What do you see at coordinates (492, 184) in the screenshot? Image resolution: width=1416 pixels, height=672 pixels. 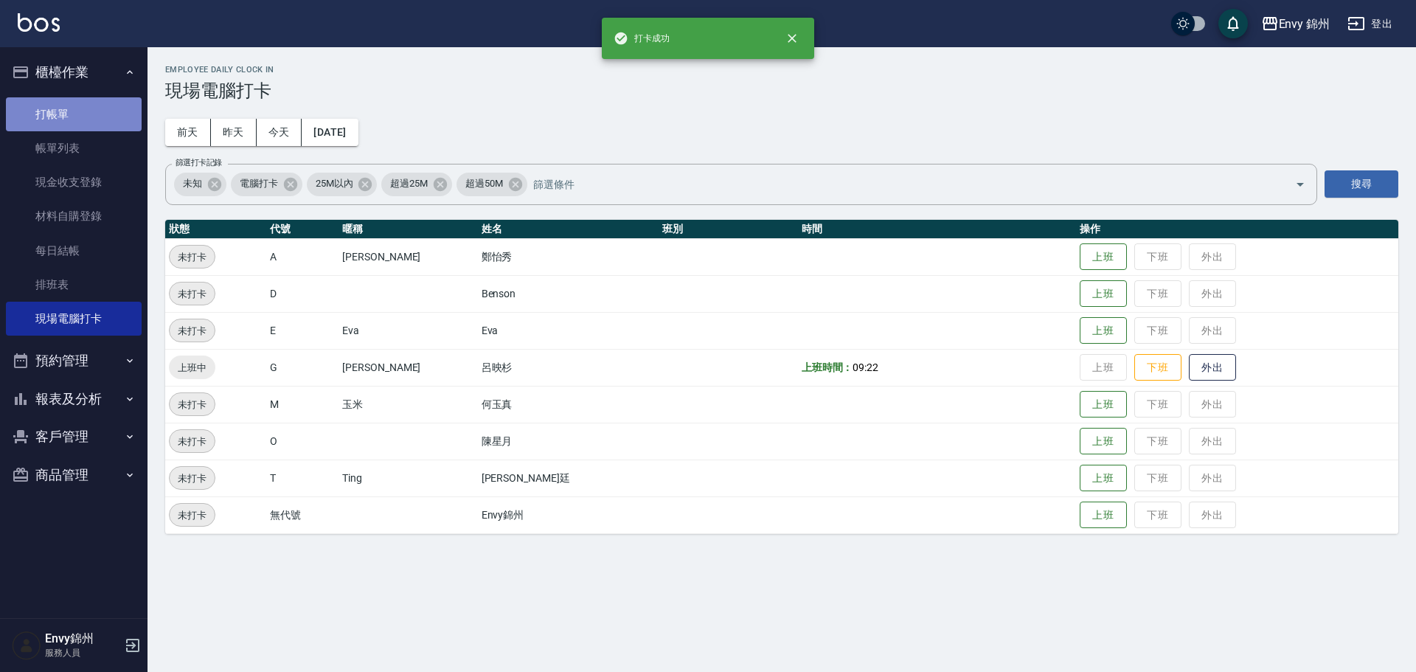 I see `div: 超過50M` at bounding box center [492, 184].